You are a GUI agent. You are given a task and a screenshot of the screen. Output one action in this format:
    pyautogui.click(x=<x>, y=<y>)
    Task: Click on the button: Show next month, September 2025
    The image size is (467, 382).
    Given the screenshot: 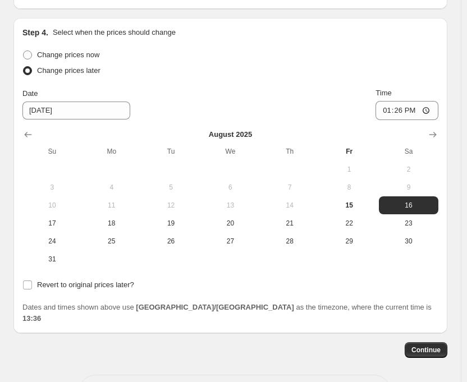 What is the action you would take?
    pyautogui.click(x=432, y=135)
    